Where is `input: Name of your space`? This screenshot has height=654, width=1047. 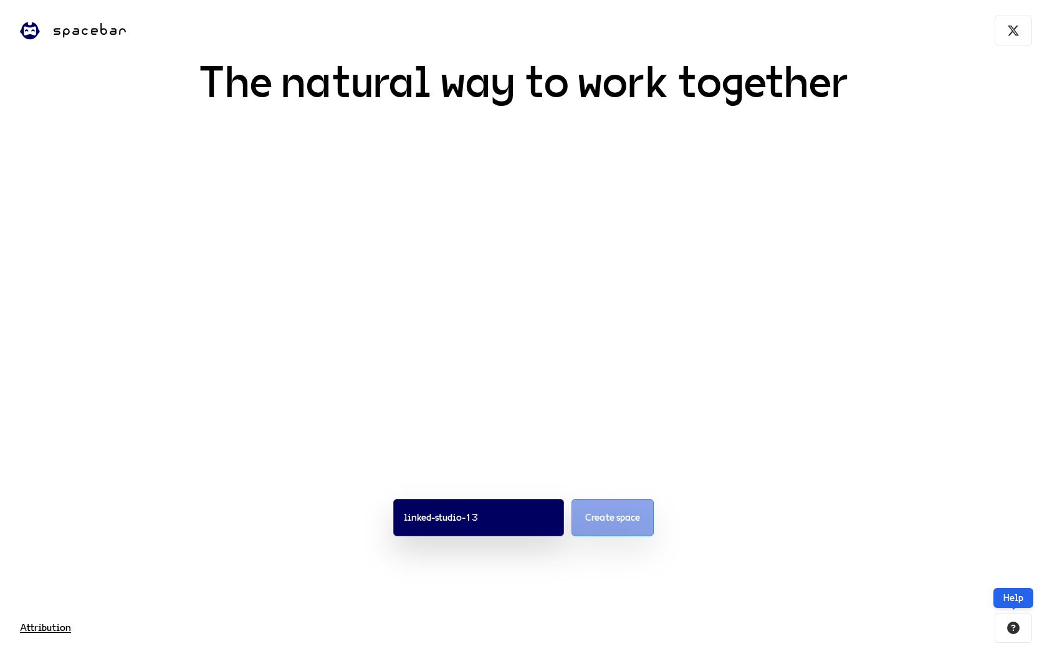
input: Name of your space is located at coordinates (478, 518).